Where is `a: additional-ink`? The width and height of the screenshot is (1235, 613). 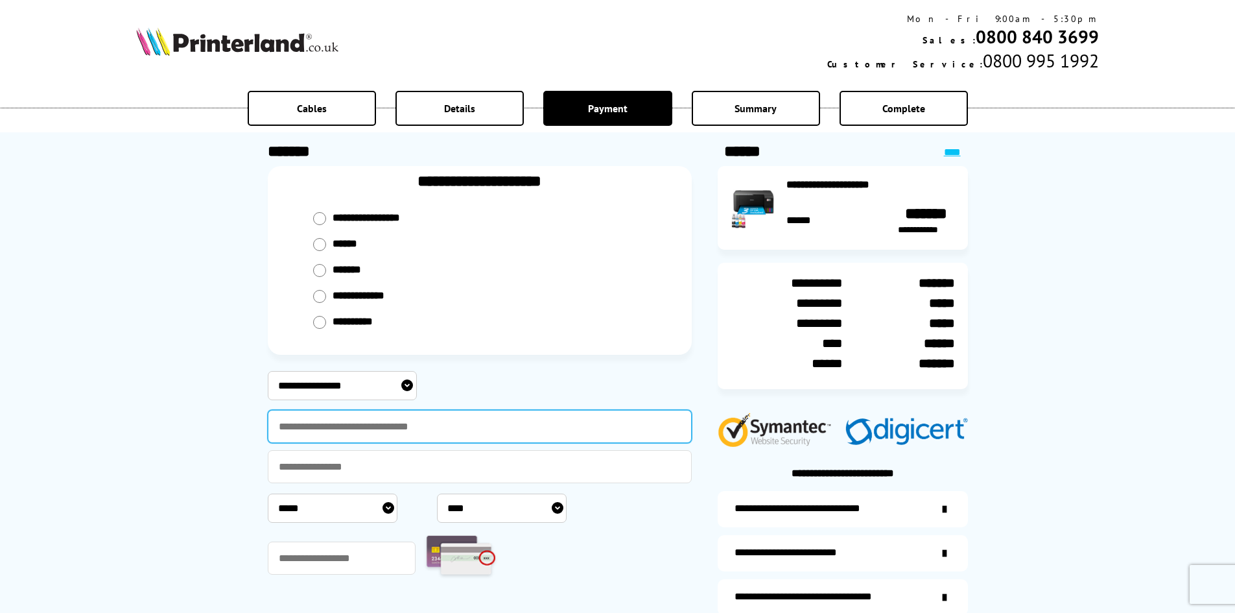 a: additional-ink is located at coordinates (843, 509).